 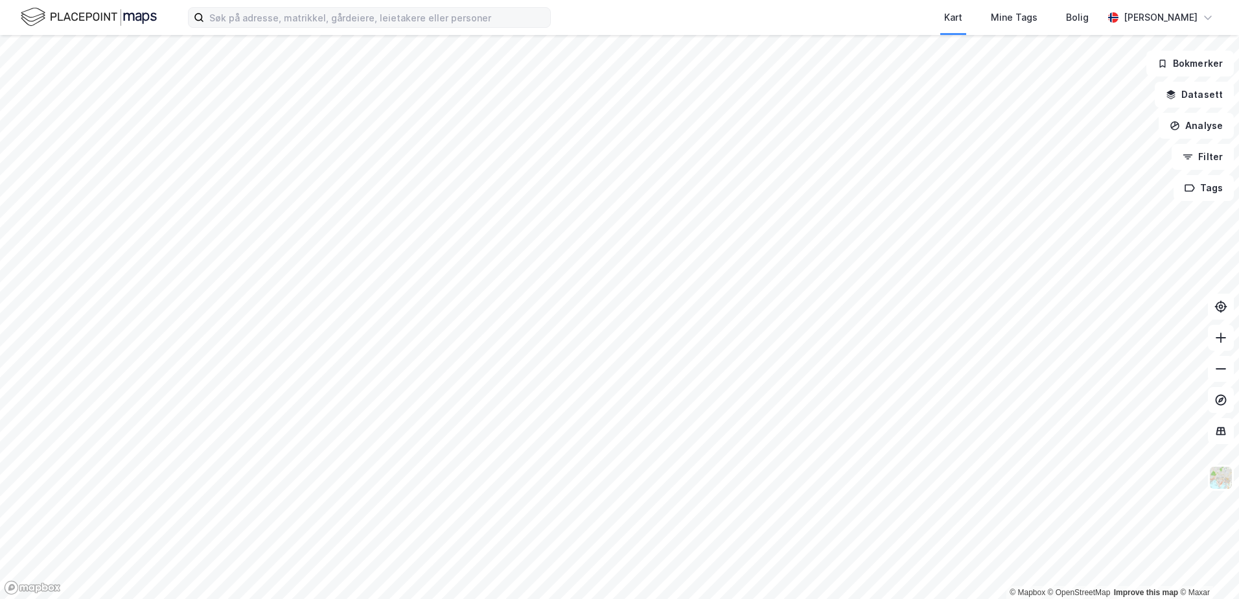 I want to click on img: logo.f888ab2527a4732fd821a326f86c7f29.svg, so click(x=89, y=17).